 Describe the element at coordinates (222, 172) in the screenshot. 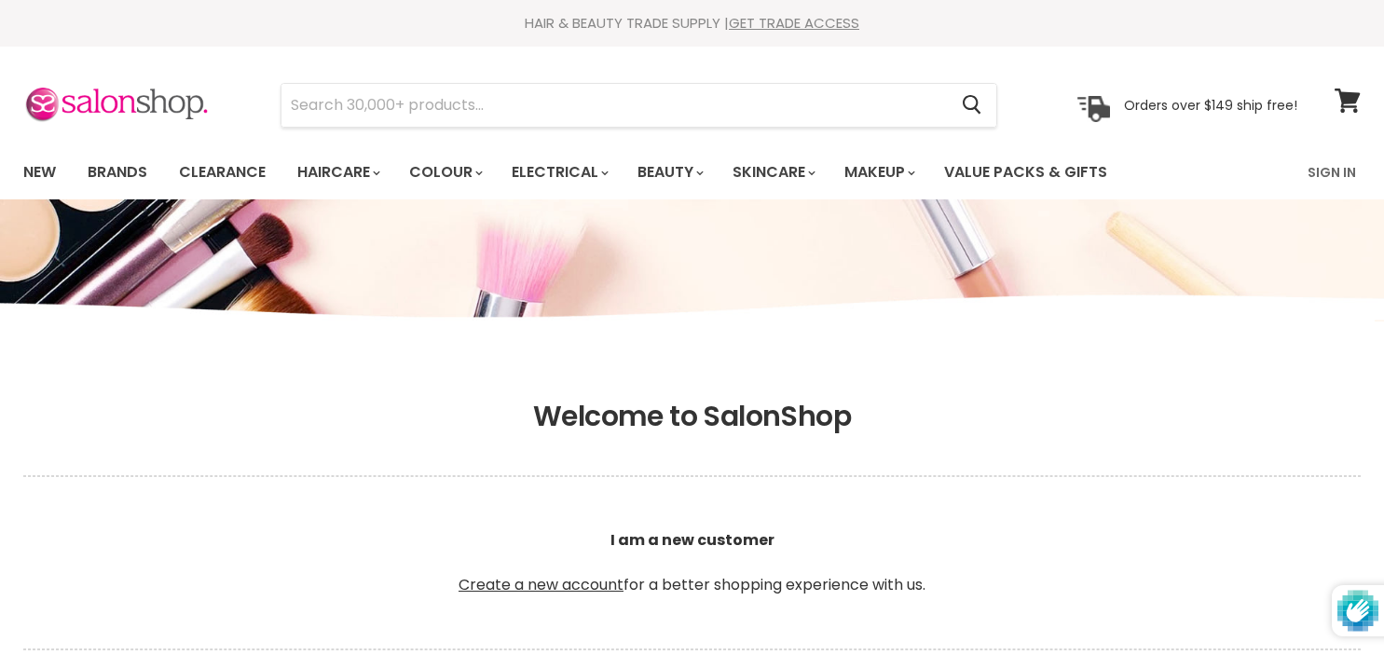

I see `a: Clearance` at that location.